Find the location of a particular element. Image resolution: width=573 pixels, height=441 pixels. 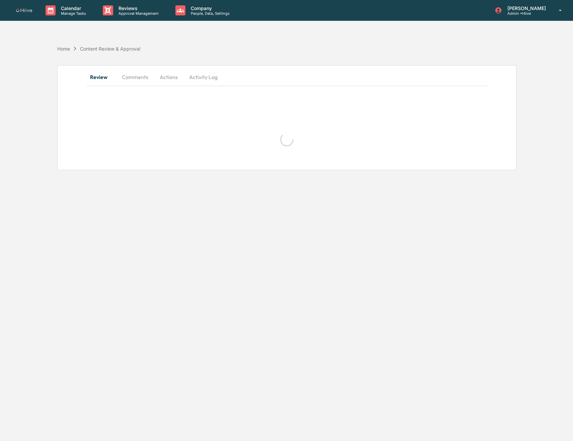

p: Approval Management is located at coordinates (138, 13).